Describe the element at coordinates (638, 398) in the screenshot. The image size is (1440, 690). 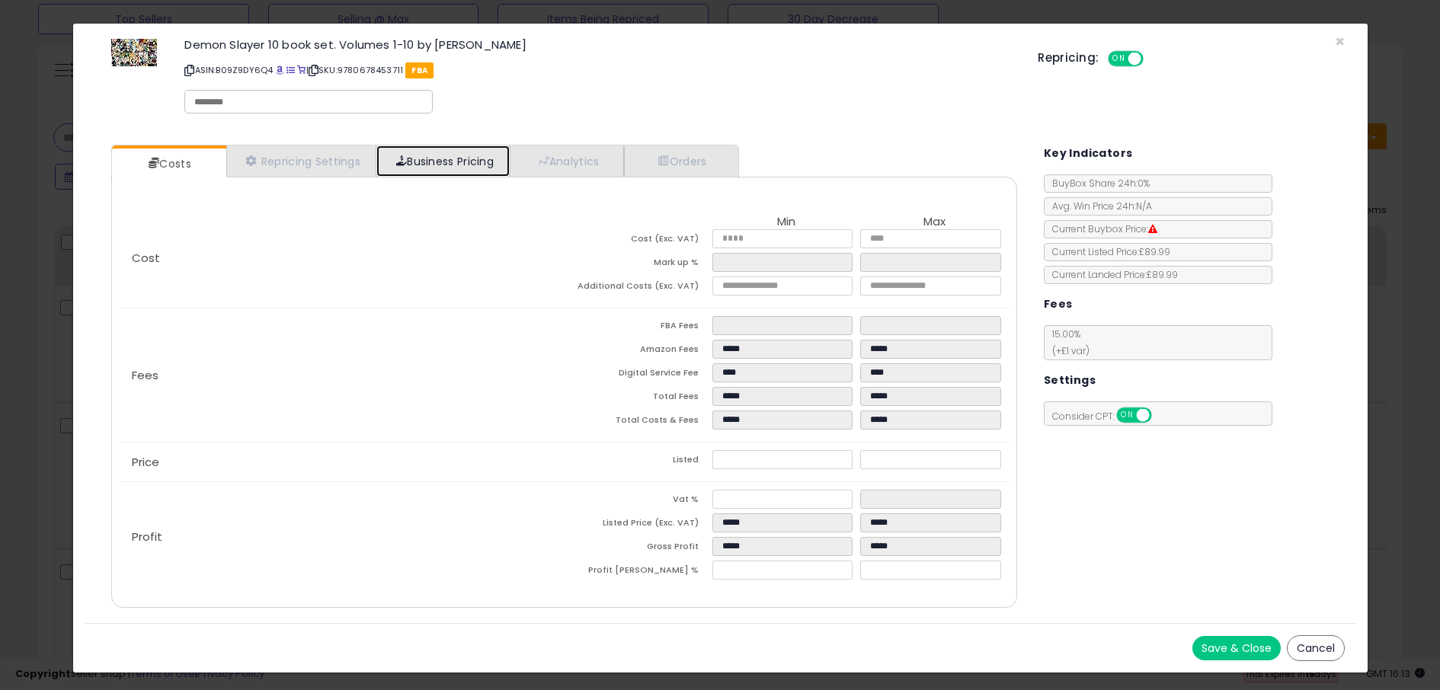
I see `td: Total Fees` at that location.